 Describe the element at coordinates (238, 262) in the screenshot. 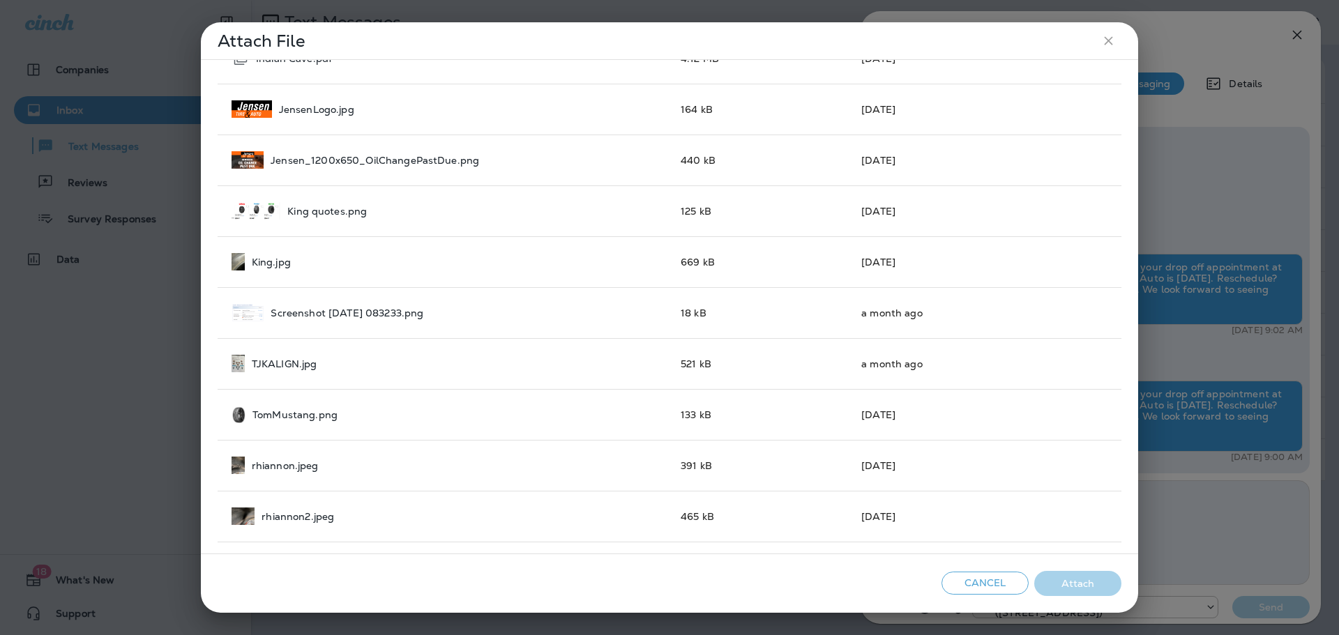

I see `img: King.jpg` at that location.